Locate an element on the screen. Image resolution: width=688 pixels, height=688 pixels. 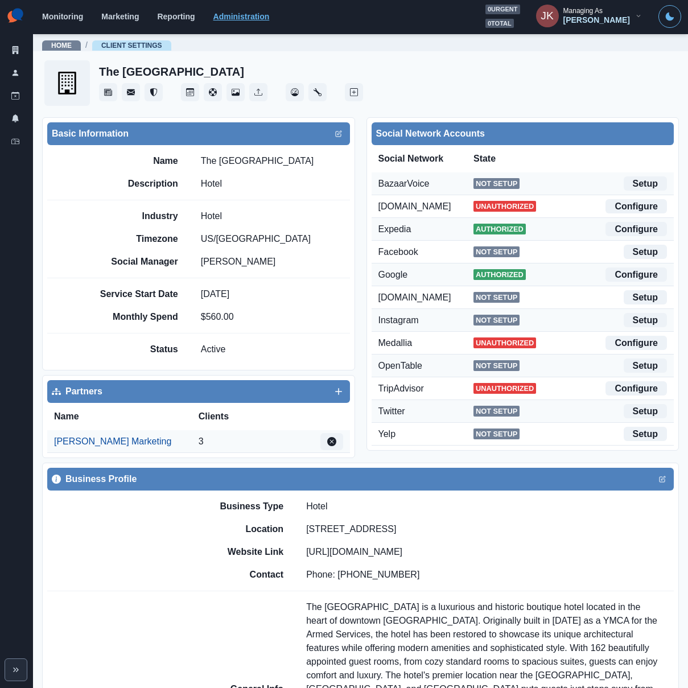
button: Dashboard is located at coordinates (295, 92).